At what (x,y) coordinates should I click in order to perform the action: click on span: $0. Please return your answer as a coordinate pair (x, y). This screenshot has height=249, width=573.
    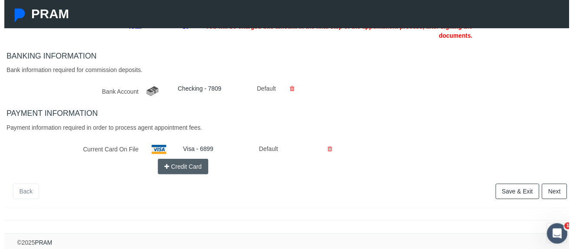
    Looking at the image, I should click on (170, 31).